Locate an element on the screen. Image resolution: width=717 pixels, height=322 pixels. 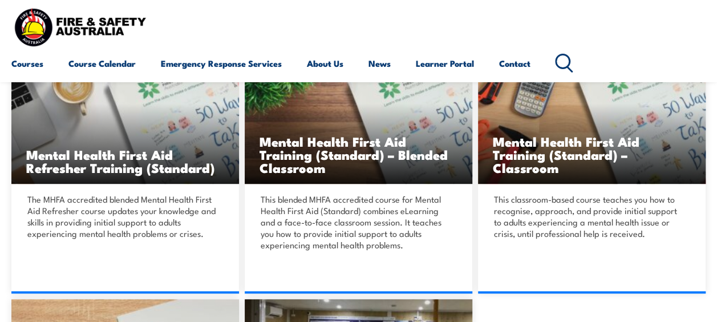
a: Mental Health First Aid Refresher Training (Standard) is located at coordinates (125, 120).